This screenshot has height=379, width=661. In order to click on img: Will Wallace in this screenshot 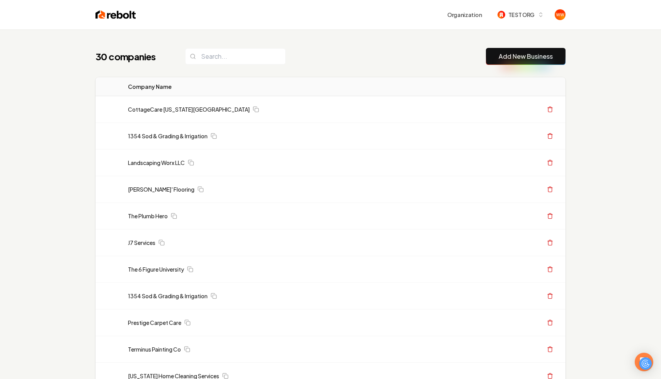, I will do `click(560, 15)`.